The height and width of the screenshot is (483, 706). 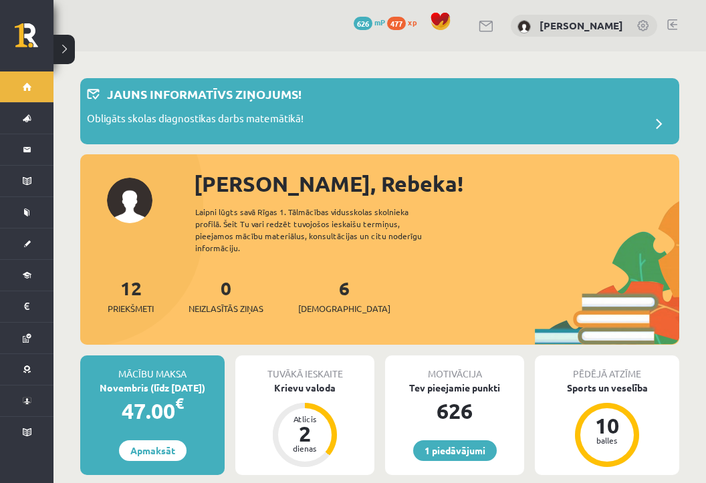 What do you see at coordinates (152, 368) in the screenshot?
I see `div: Mācību maksa` at bounding box center [152, 368].